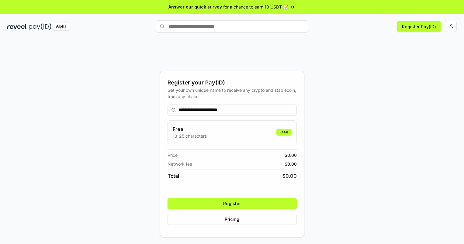  I want to click on p: 13-25 characters, so click(190, 136).